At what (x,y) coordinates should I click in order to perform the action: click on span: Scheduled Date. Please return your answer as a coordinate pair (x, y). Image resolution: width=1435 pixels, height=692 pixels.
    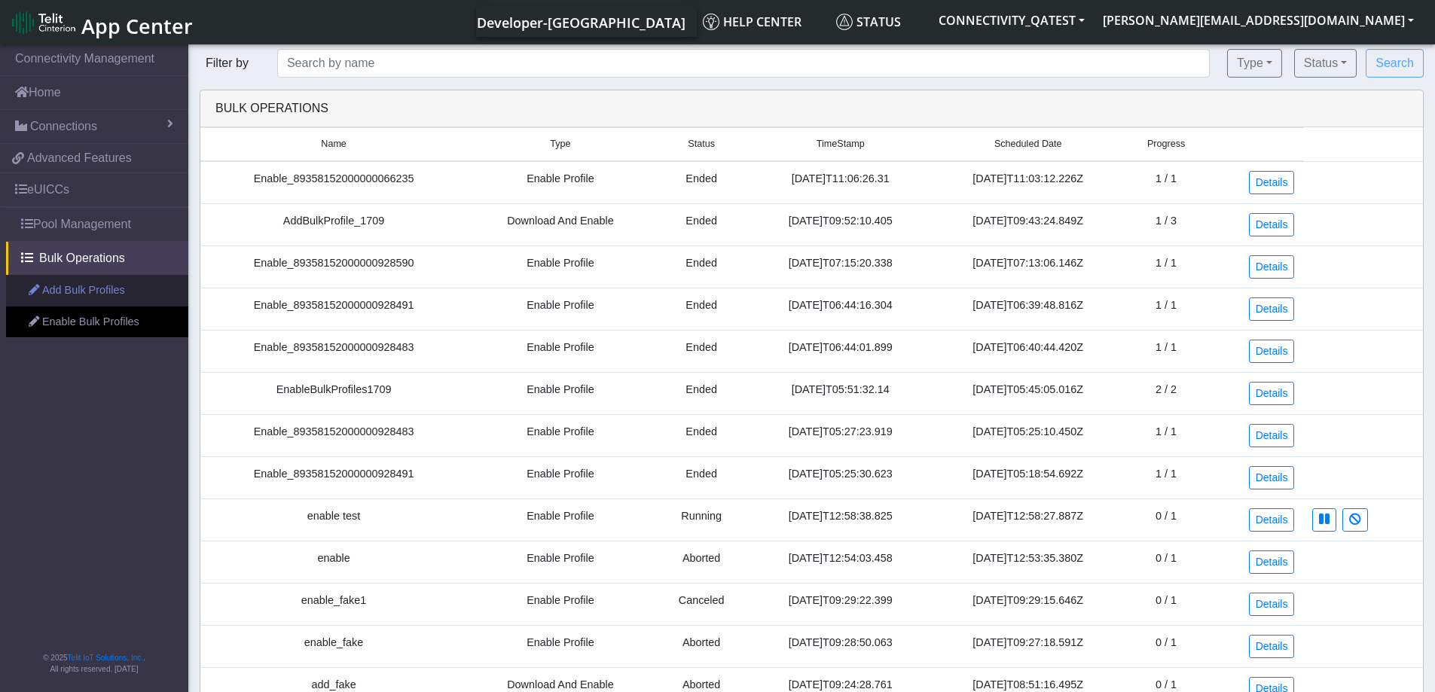
    Looking at the image, I should click on (1028, 144).